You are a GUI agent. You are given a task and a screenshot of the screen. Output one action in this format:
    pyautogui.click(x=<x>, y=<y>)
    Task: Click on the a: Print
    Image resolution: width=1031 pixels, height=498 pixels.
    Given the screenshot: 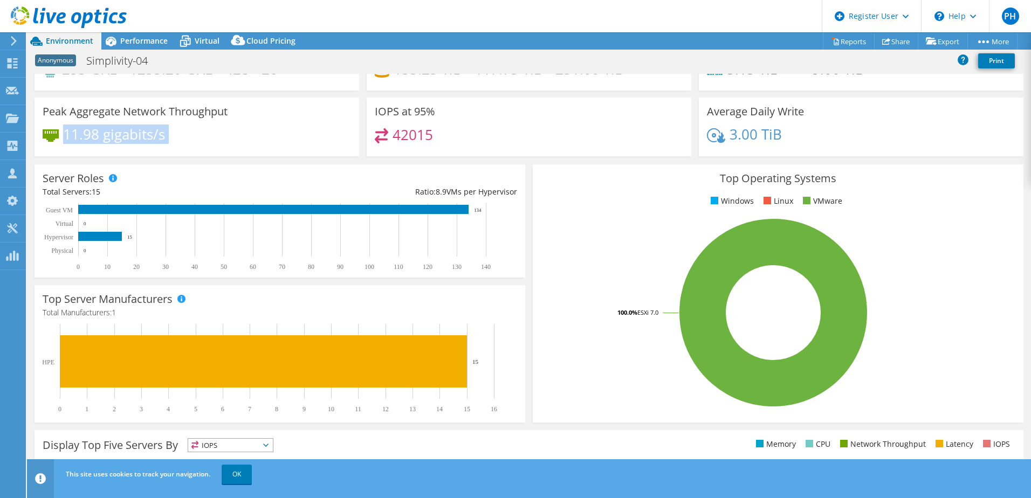 What is the action you would take?
    pyautogui.click(x=996, y=61)
    